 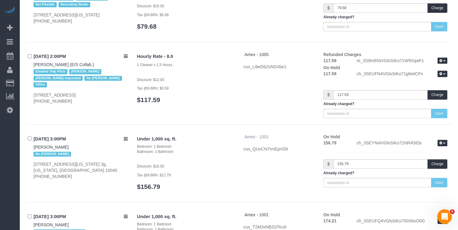 I want to click on small: 1 Cleaner x 1.5 Hours, so click(x=154, y=65).